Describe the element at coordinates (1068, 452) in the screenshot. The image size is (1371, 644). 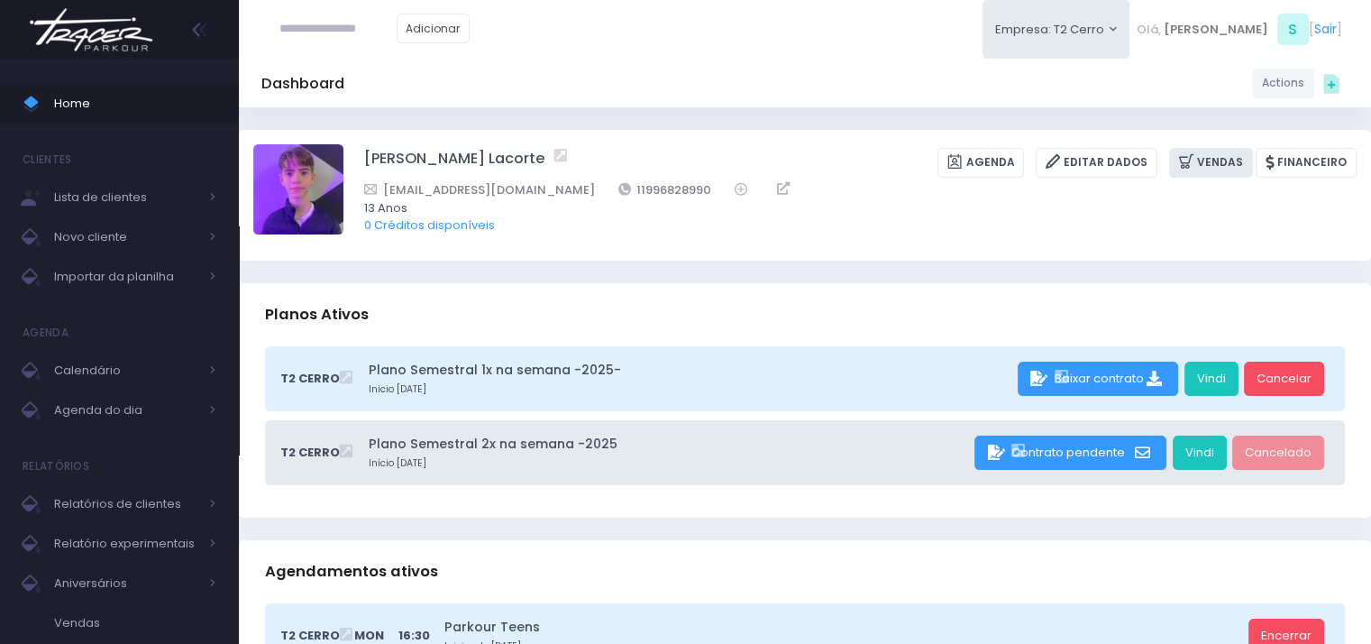
I see `span: Contrato pendente` at that location.